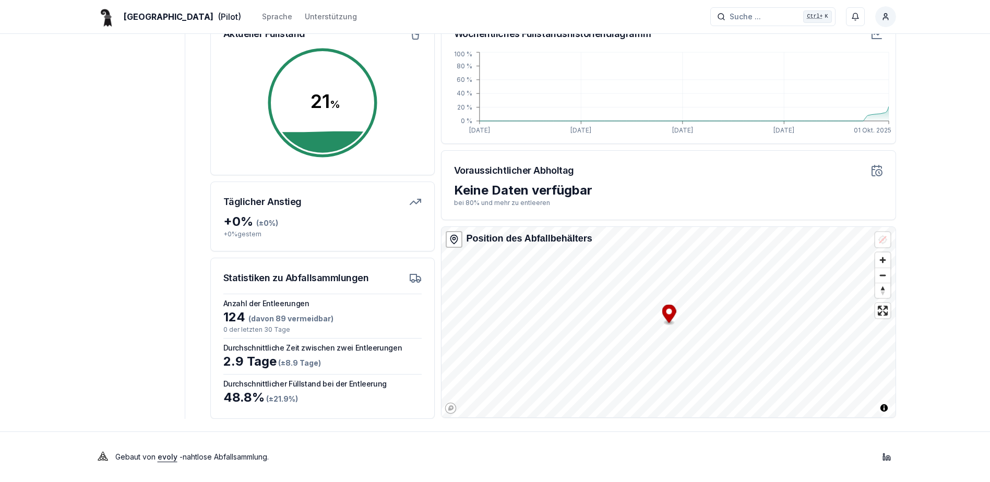 This screenshot has width=990, height=482. What do you see at coordinates (192, 457) in the screenshot?
I see `p: Gebaut von - nahtlose Abfallsammlung .` at bounding box center [192, 457].